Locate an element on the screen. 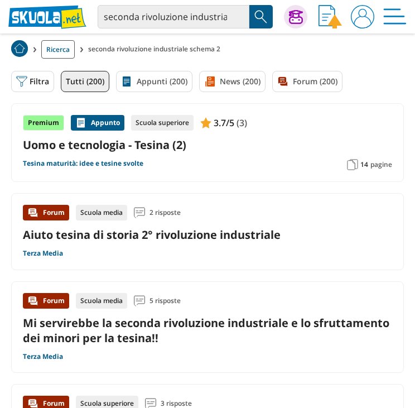 Image resolution: width=415 pixels, height=408 pixels. a: Uomo e tecnologia - Tesina (2) is located at coordinates (208, 145).